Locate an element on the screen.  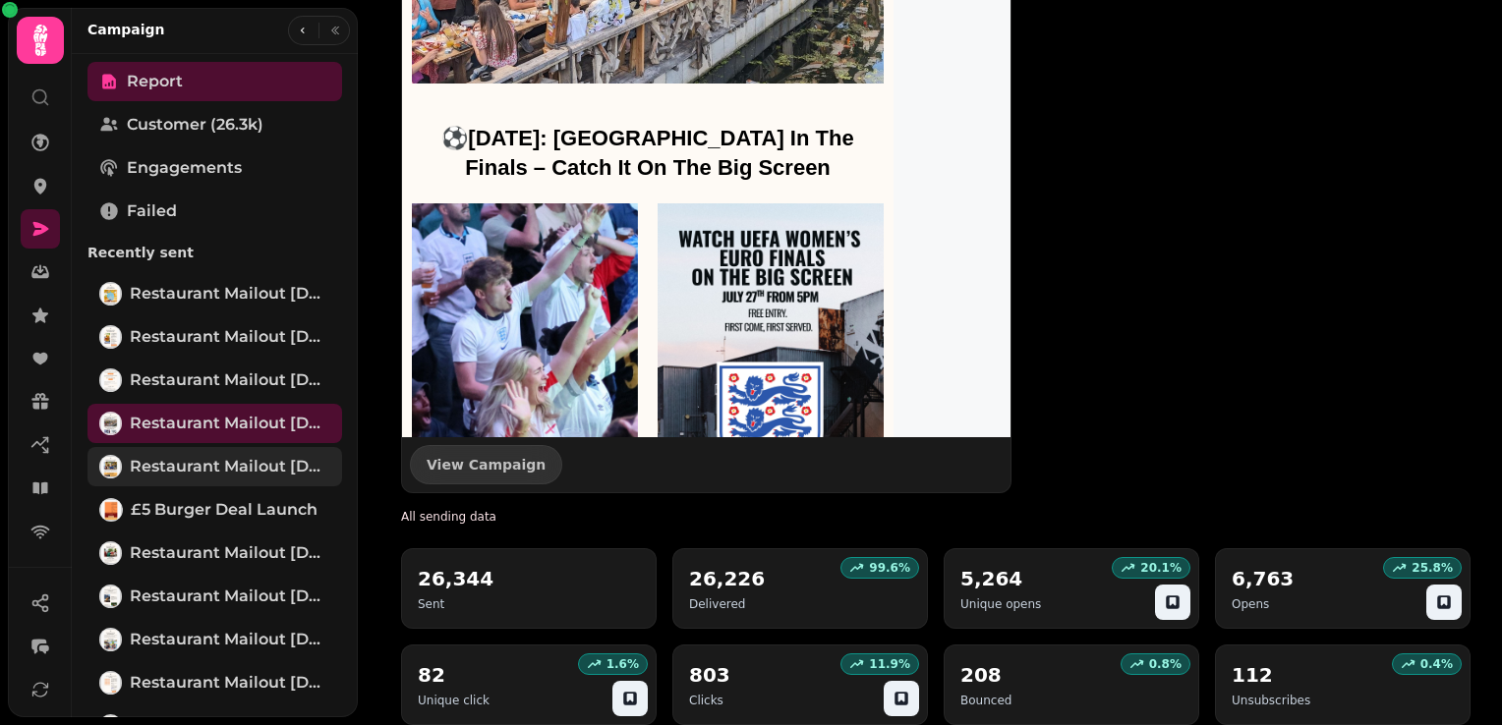
a: Engagements is located at coordinates (214, 168).